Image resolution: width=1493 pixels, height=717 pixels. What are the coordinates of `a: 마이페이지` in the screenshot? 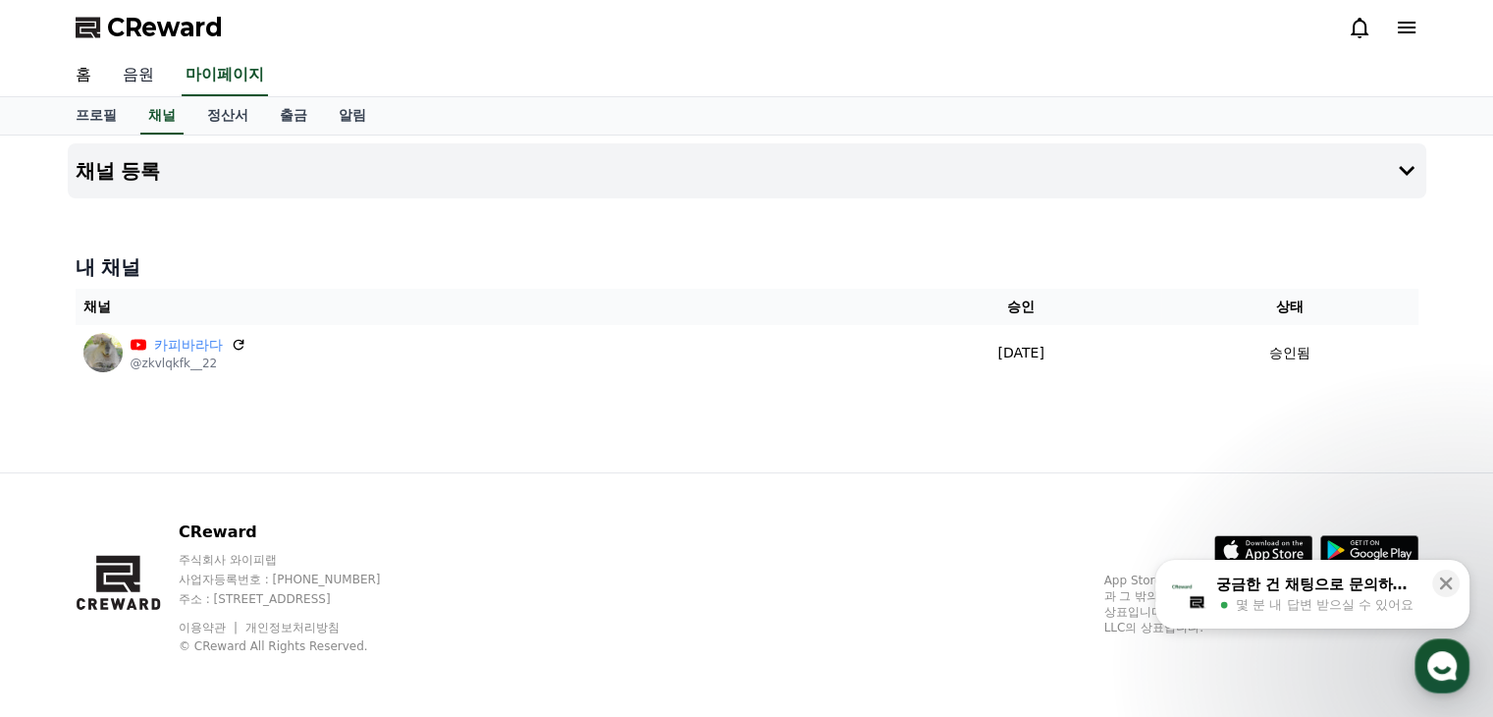 It's located at (225, 76).